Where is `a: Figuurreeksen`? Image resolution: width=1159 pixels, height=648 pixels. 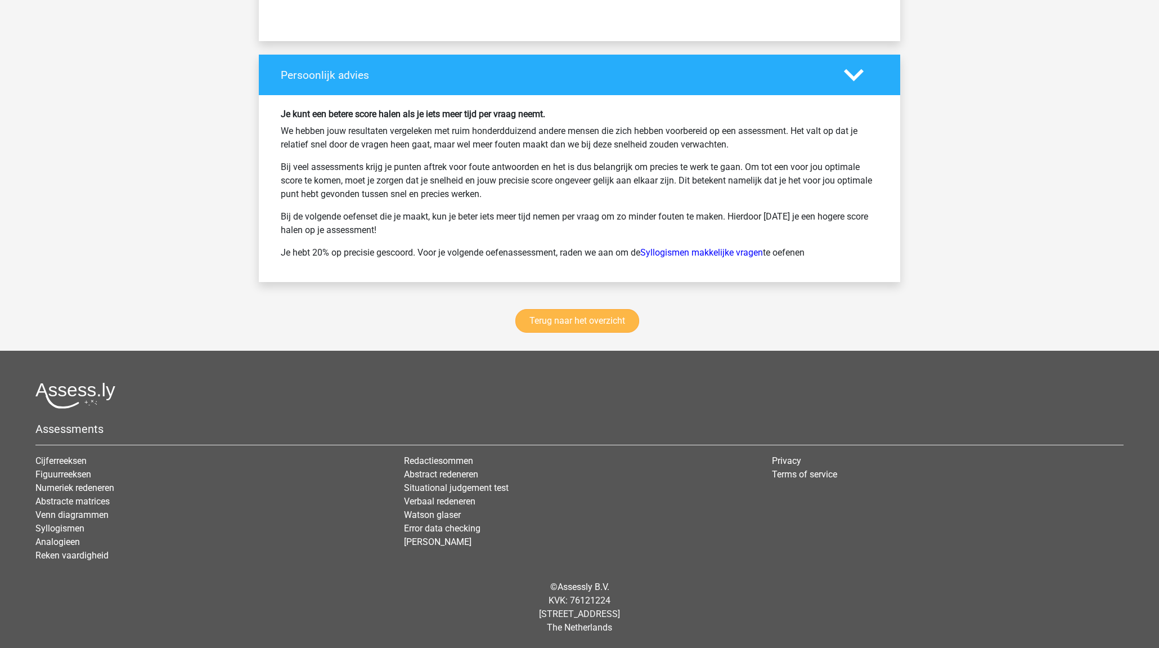 a: Figuurreeksen is located at coordinates (63, 474).